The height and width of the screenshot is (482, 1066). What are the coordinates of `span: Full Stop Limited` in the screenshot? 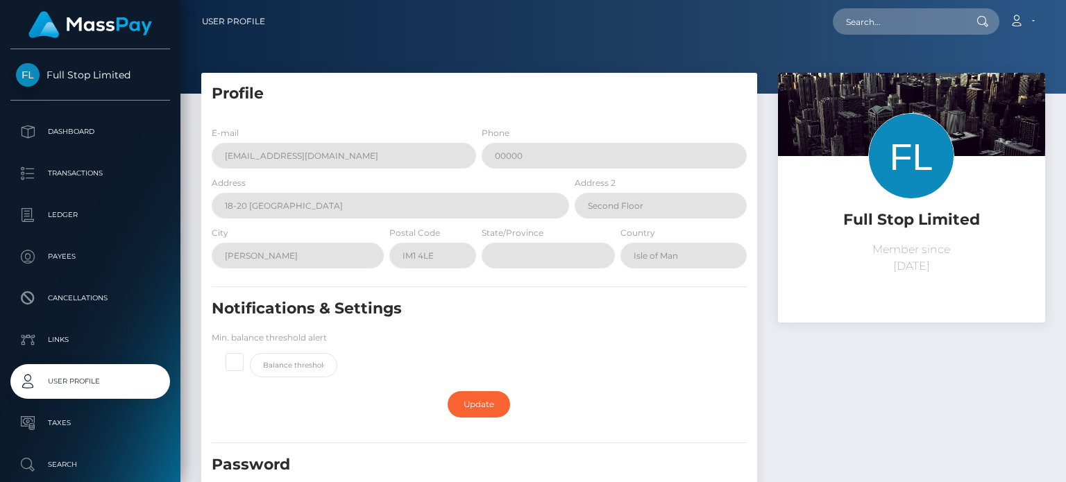 It's located at (90, 75).